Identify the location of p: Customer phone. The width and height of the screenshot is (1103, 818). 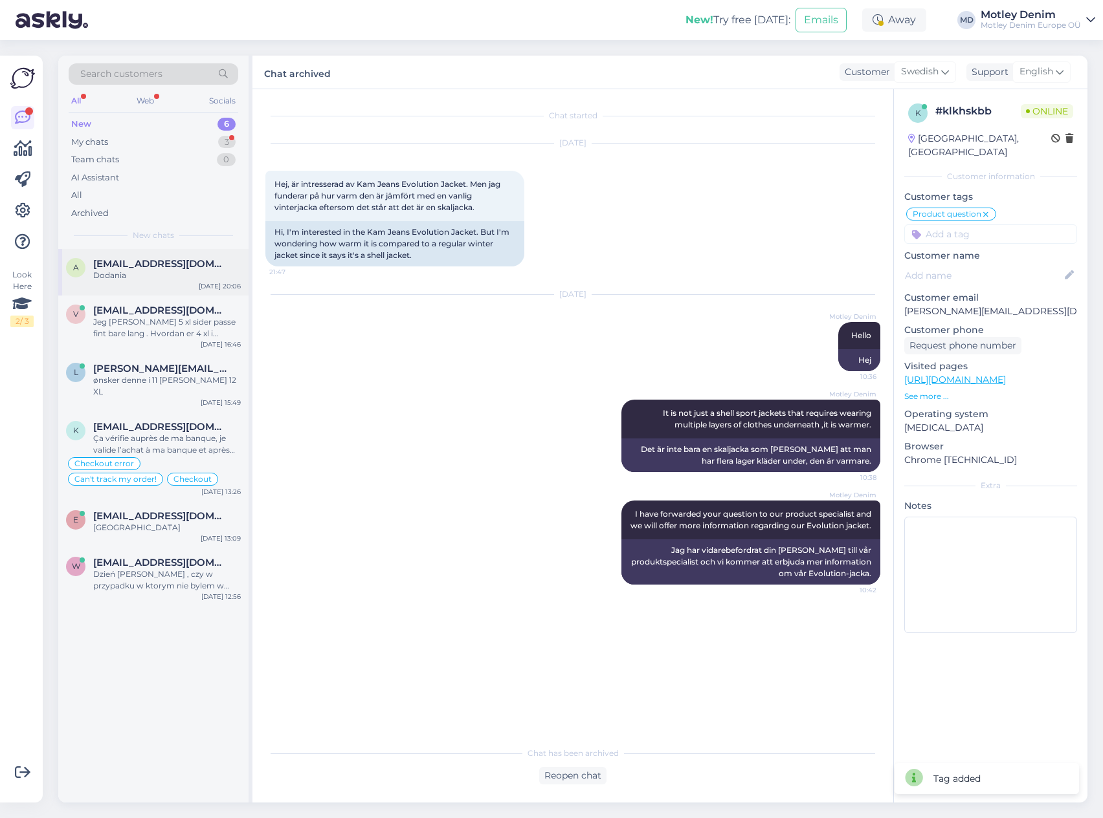
(990, 330).